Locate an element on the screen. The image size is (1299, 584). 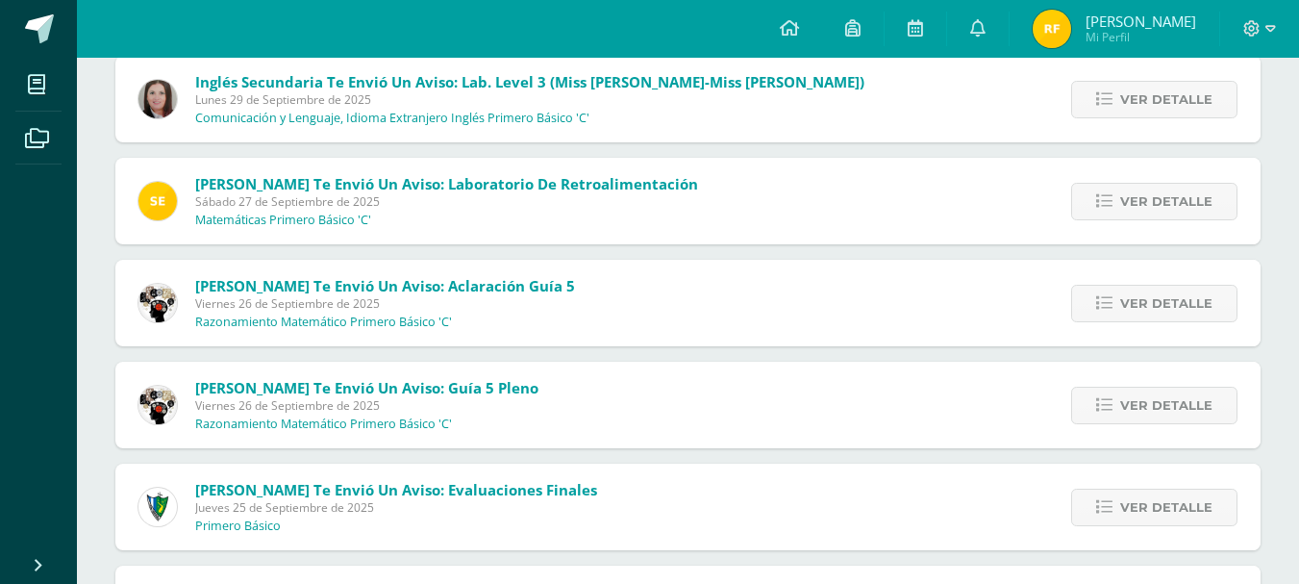
img: 9f174a157161b4ddbe12118a61fed988.png is located at coordinates (158, 507).